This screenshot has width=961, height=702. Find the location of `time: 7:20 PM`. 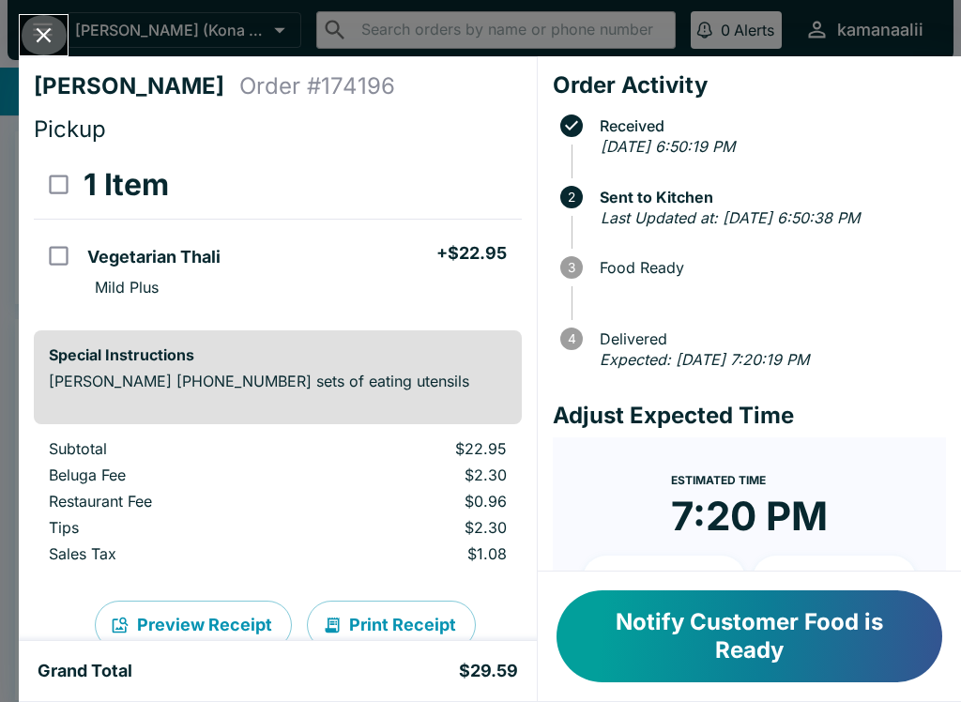

time: 7:20 PM is located at coordinates (749, 516).